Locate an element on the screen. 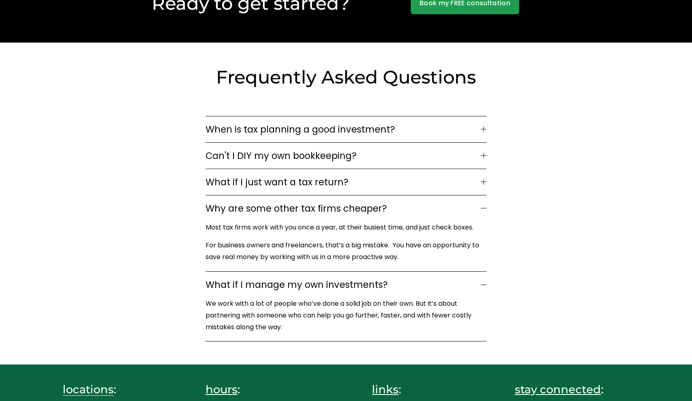  span: hours is located at coordinates (222, 389).